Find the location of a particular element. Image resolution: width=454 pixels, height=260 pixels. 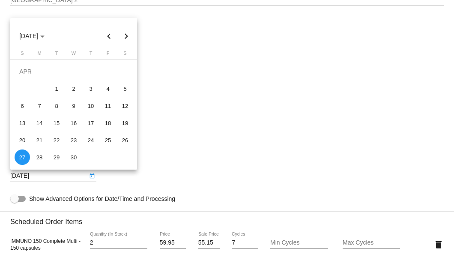

div: 24 is located at coordinates (91, 140).